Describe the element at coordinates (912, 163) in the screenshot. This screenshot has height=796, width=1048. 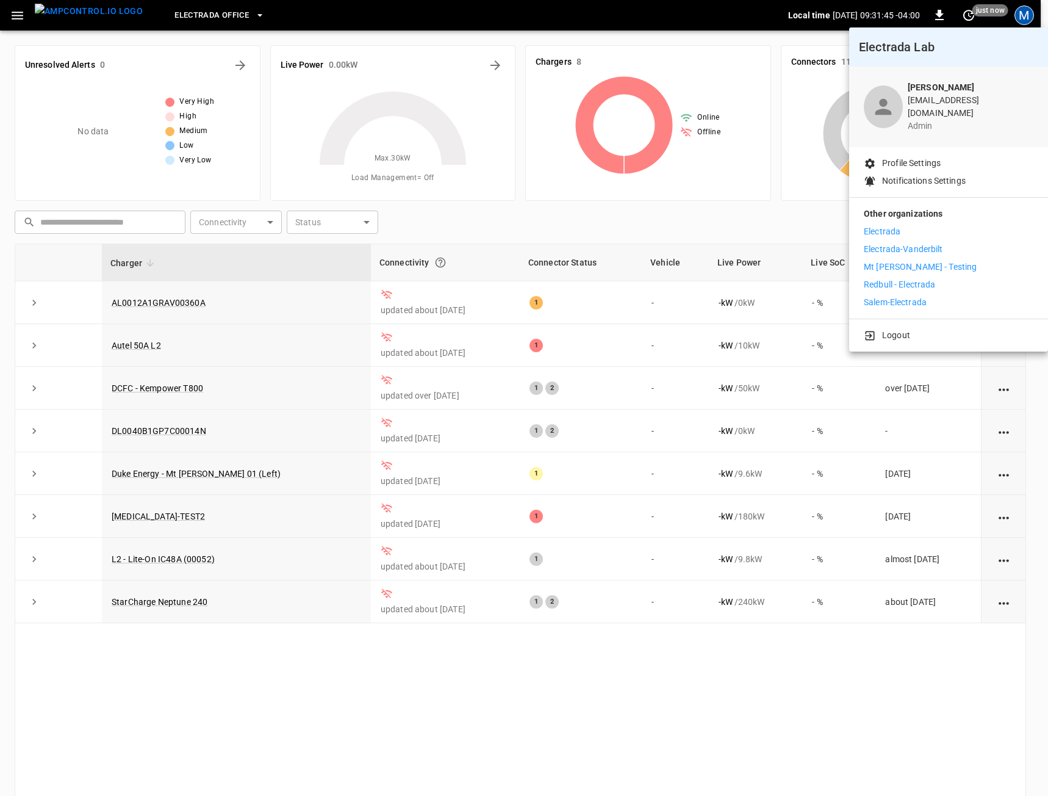
I see `p: Profile Settings` at that location.